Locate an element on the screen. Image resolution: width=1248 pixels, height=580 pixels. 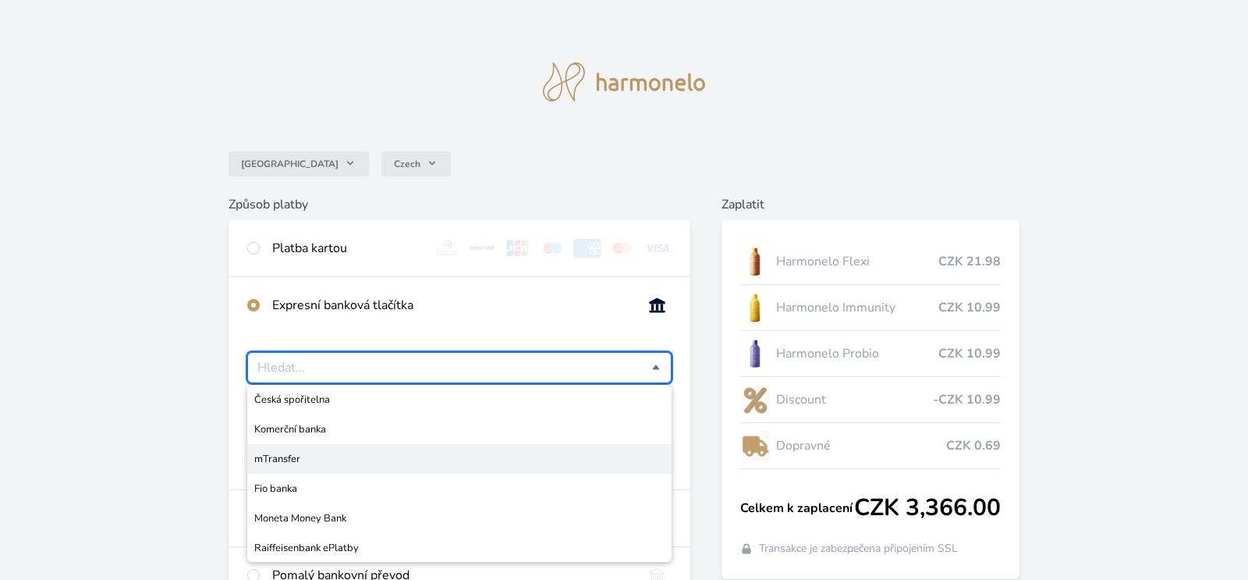
div: Expresní banková tlačítka is located at coordinates (451, 305).